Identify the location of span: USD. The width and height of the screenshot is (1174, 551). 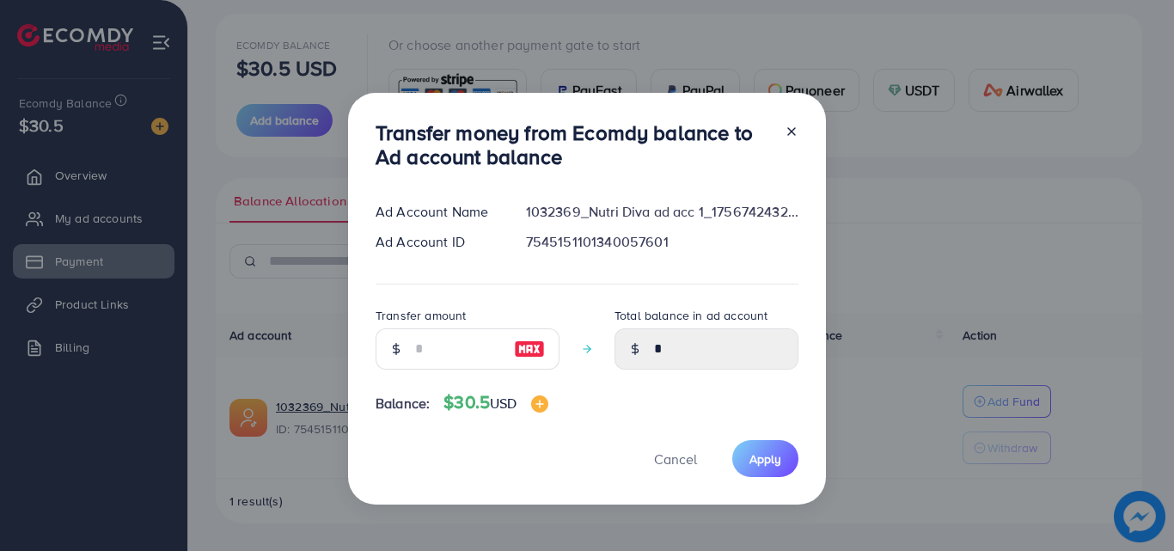
(503, 403).